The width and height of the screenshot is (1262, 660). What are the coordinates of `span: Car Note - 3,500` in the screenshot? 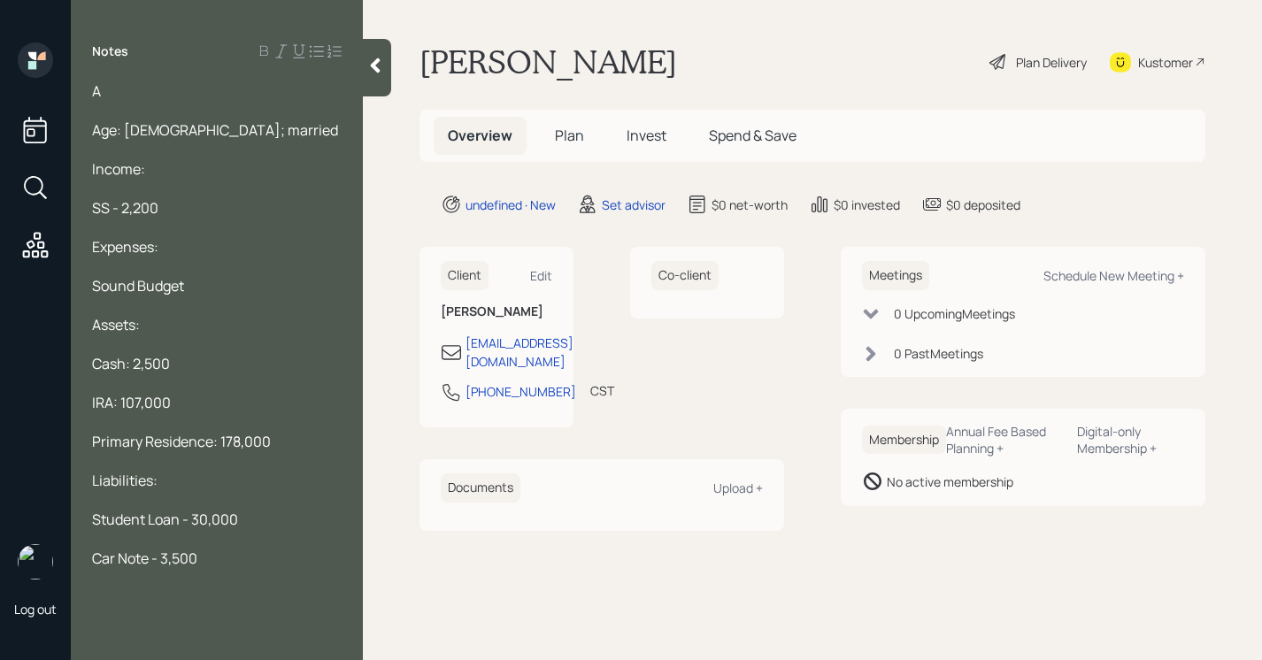 It's located at (144, 558).